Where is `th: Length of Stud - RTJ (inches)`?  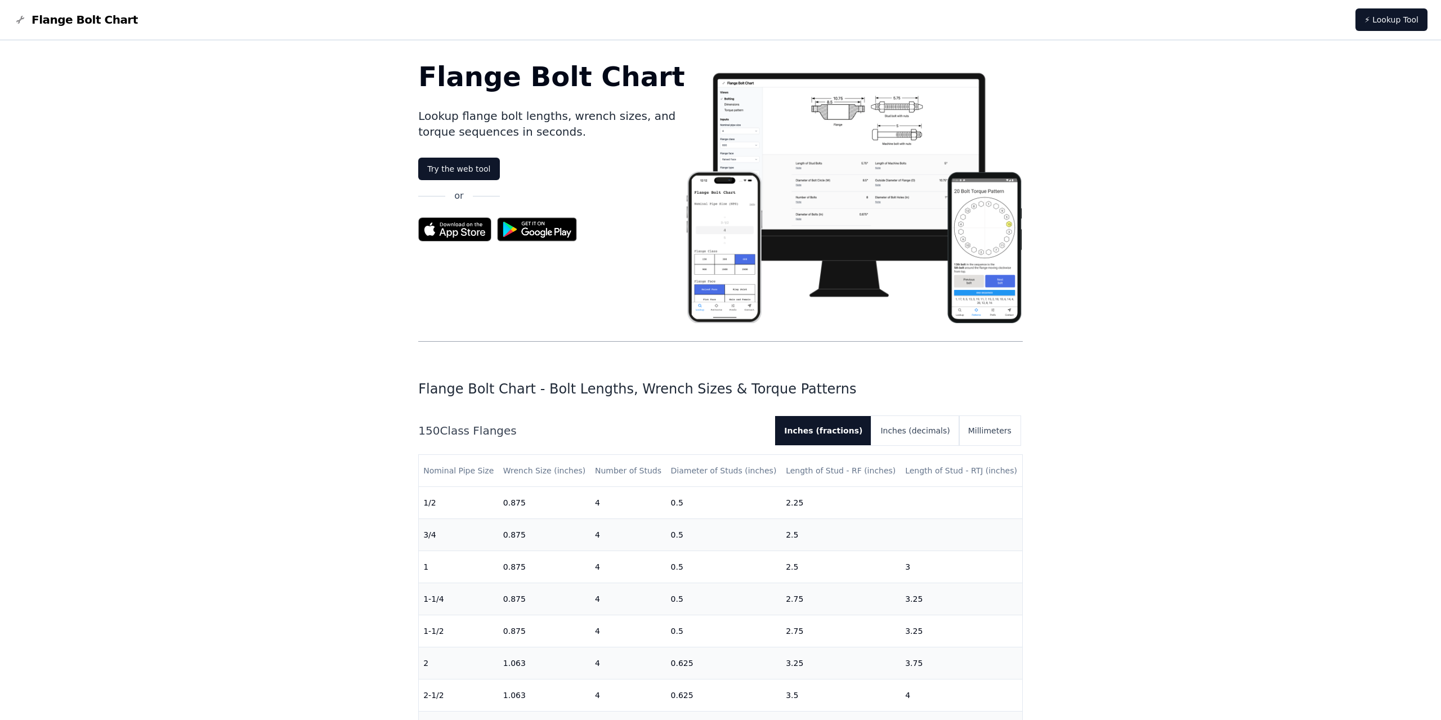 th: Length of Stud - RTJ (inches) is located at coordinates (961, 470).